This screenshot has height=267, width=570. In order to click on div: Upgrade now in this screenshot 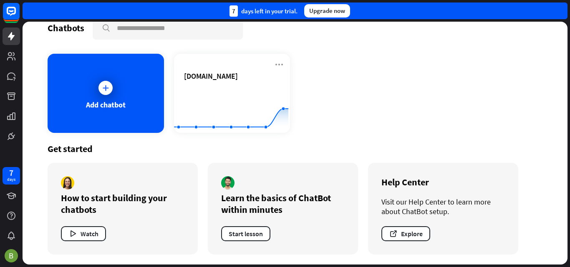, I will do `click(327, 11)`.